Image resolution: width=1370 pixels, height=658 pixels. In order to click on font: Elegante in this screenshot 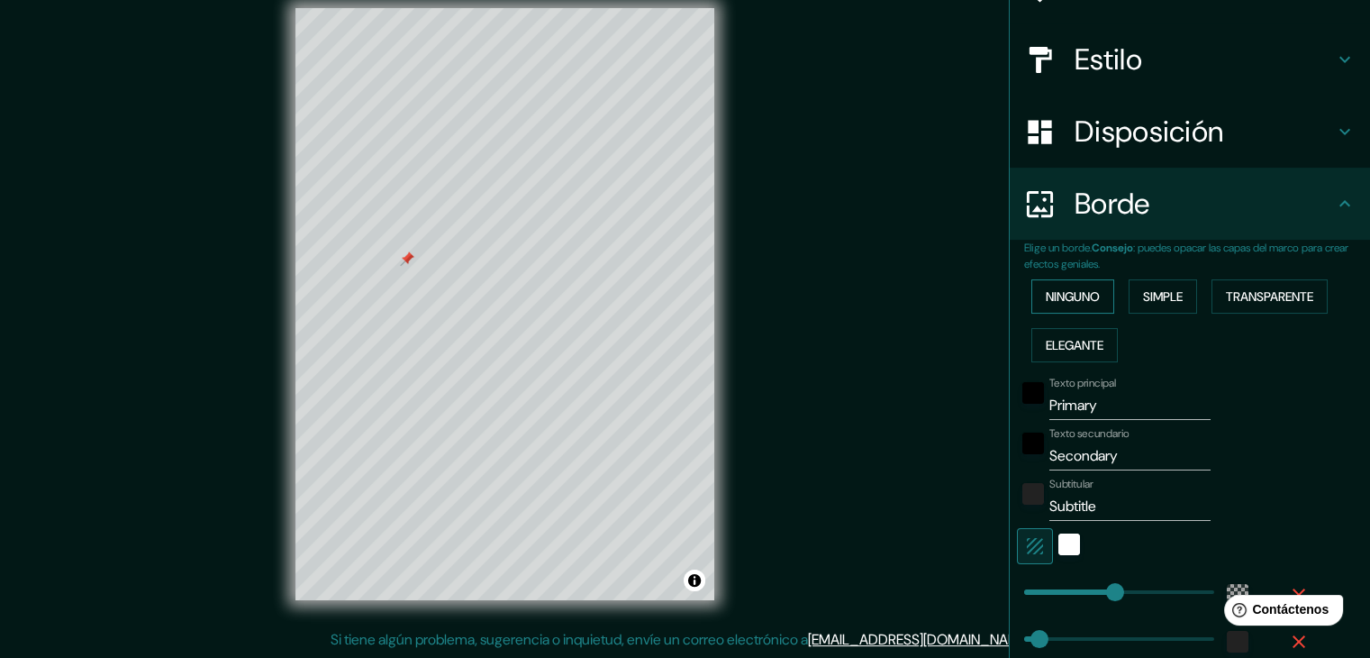, I will do `click(1075, 345)`.